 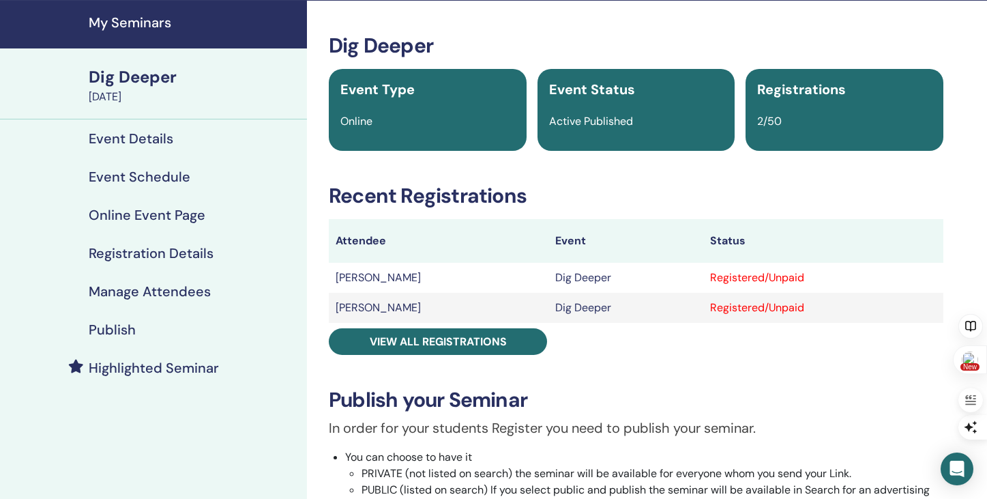 What do you see at coordinates (147, 215) in the screenshot?
I see `h4: Online Event Page` at bounding box center [147, 215].